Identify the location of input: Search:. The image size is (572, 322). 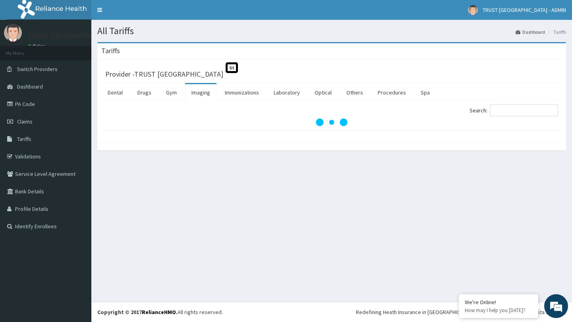
(524, 110).